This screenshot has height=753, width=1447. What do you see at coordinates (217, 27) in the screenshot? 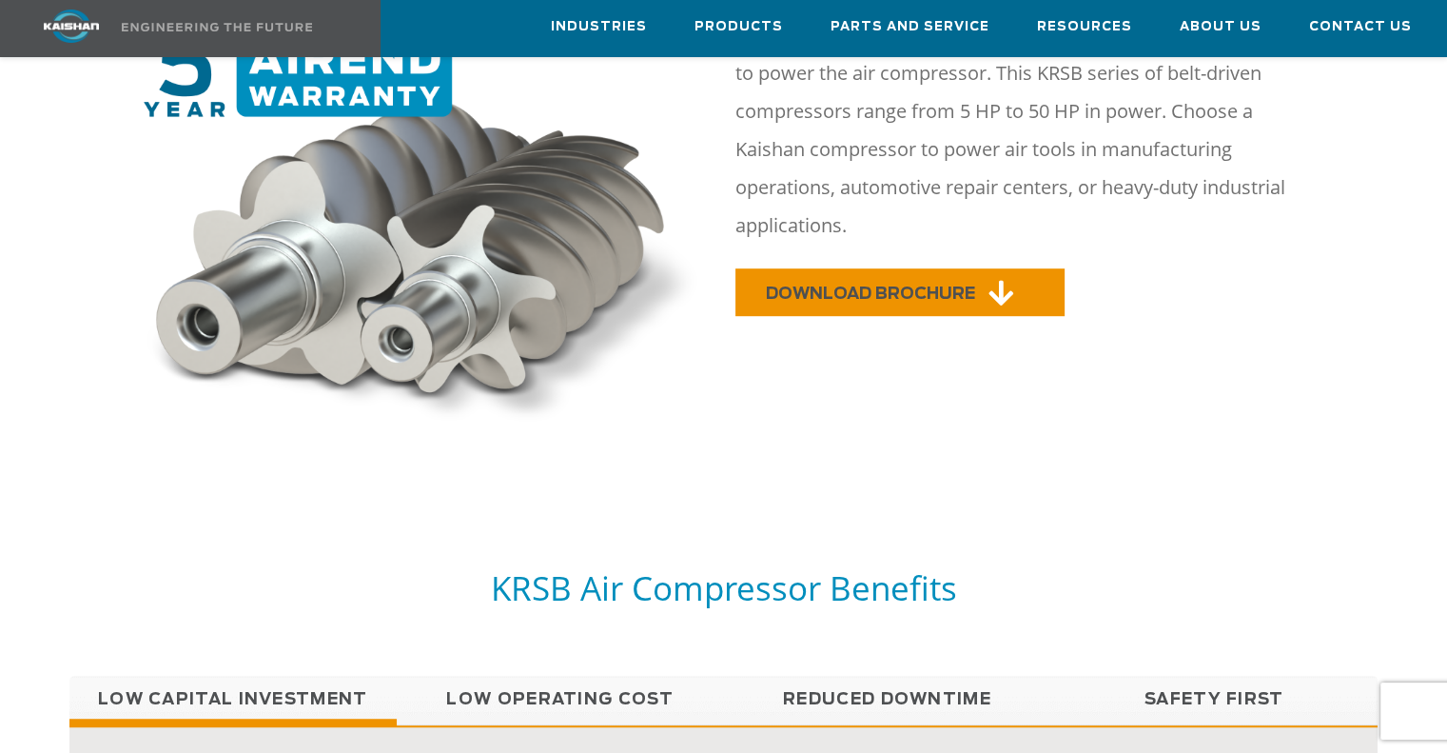
I see `img: Engineering the future` at bounding box center [217, 27].